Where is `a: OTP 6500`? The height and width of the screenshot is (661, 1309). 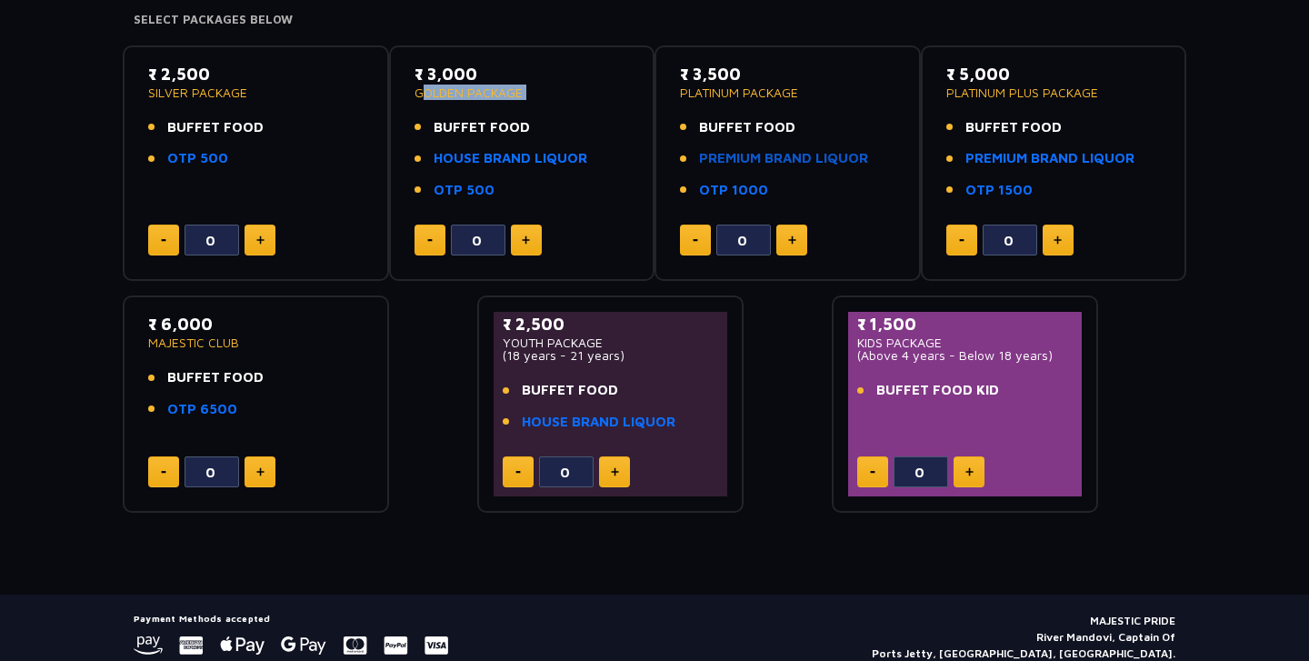 a: OTP 6500 is located at coordinates (202, 409).